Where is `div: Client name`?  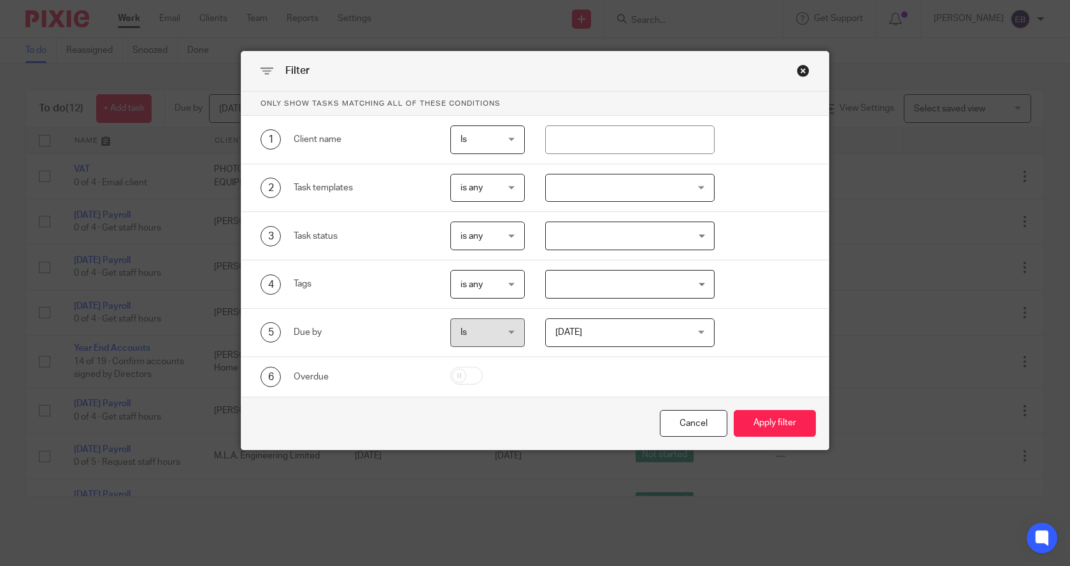 div: Client name is located at coordinates (362, 139).